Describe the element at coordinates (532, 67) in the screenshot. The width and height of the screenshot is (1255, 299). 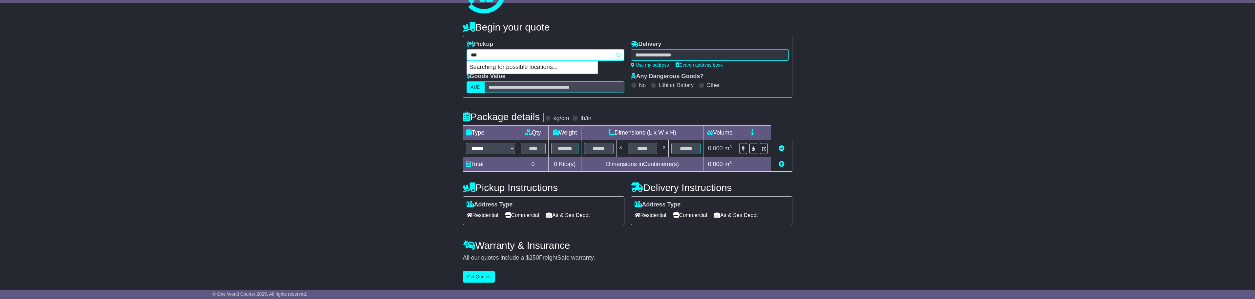
I see `p: Searching for possible locations...` at that location.